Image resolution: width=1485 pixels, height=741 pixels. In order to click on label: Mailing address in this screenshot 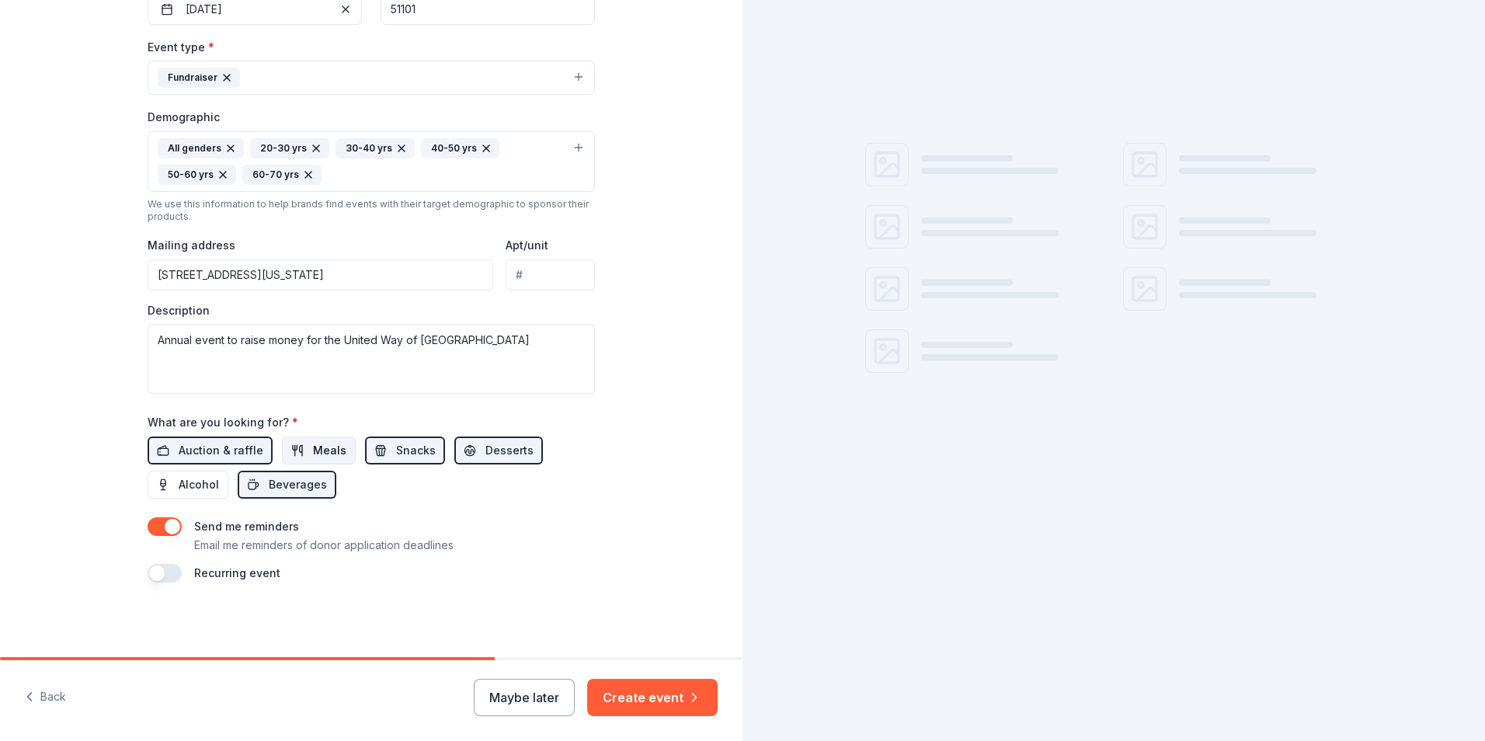, I will do `click(191, 245)`.